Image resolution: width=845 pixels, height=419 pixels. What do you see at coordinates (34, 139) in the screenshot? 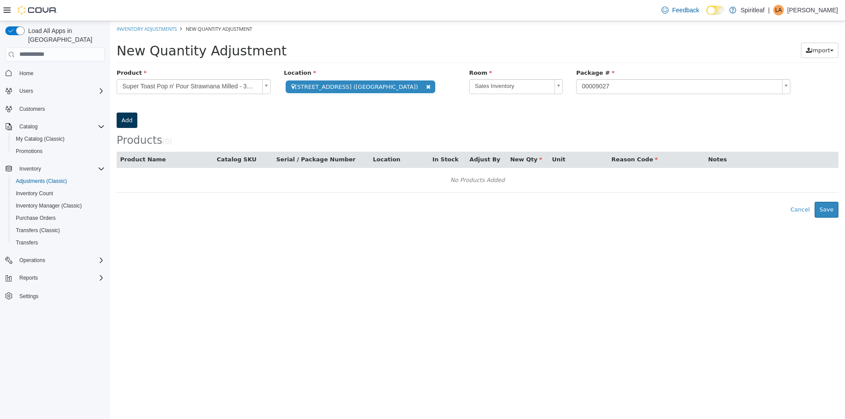
I see `button: Product Name` at bounding box center [34, 139].